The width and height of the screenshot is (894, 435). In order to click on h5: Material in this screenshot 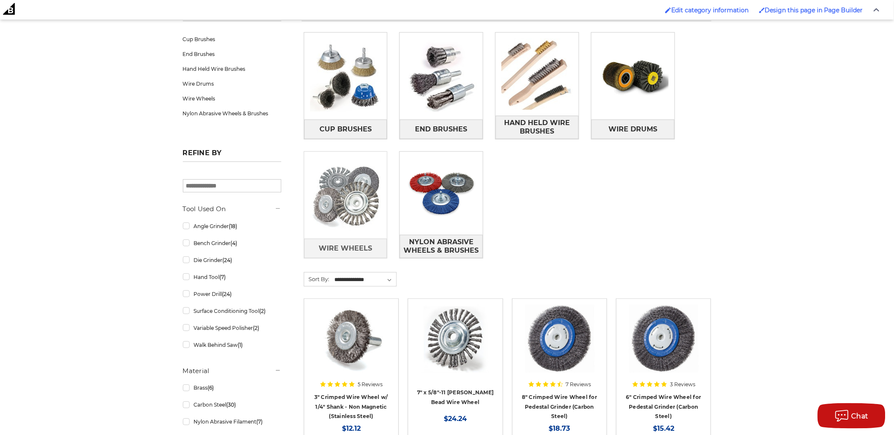, I will do `click(232, 371)`.